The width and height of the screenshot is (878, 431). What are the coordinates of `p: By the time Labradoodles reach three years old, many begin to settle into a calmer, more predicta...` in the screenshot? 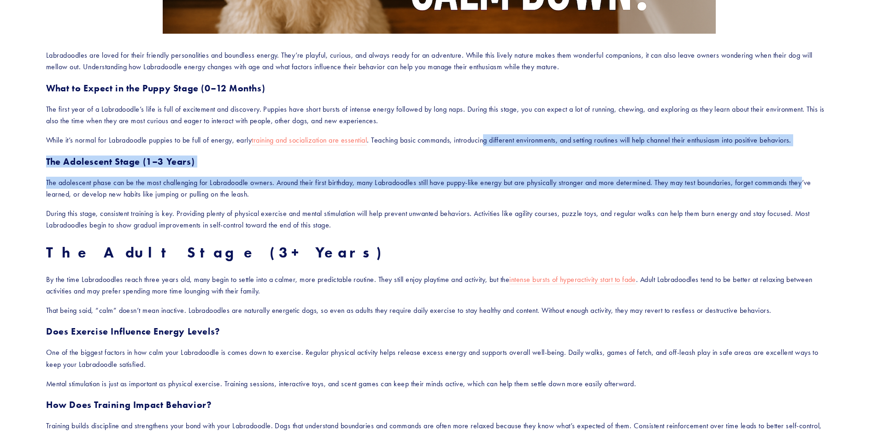 It's located at (439, 285).